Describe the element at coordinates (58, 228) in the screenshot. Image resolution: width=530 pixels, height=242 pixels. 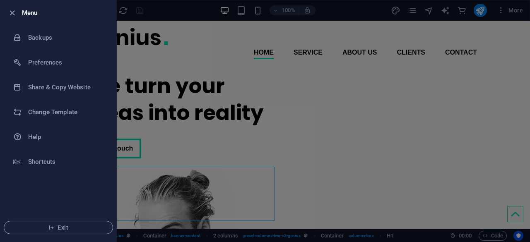
I see `button: Exit` at that location.